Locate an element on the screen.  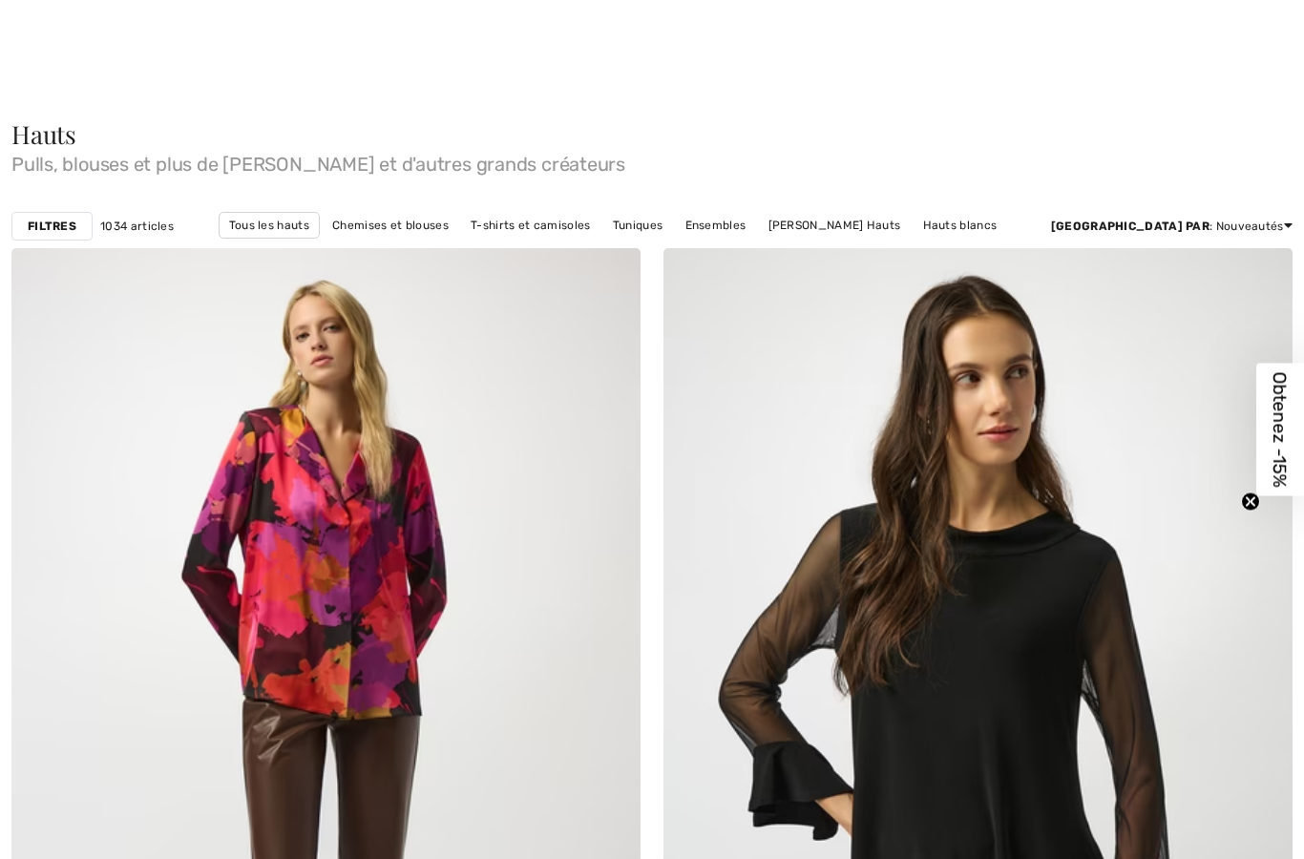
span: Obtenez -15% is located at coordinates (1280, 430).